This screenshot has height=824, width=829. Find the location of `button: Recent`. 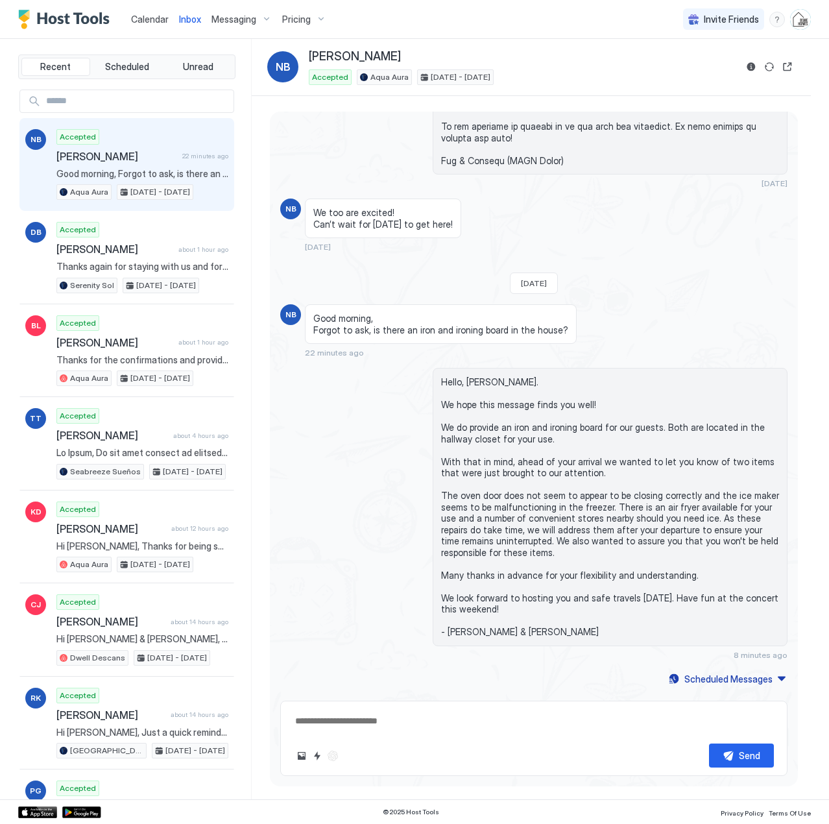

button: Recent is located at coordinates (56, 67).